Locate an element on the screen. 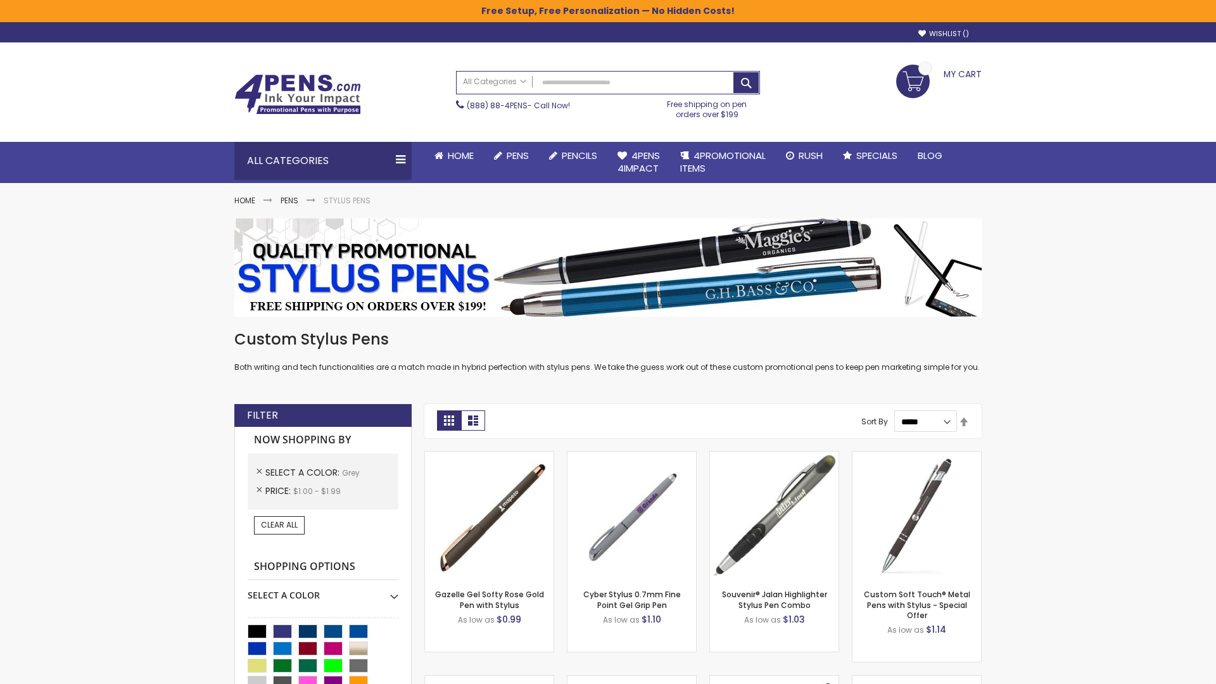  strong: Stylus Pens is located at coordinates (347, 200).